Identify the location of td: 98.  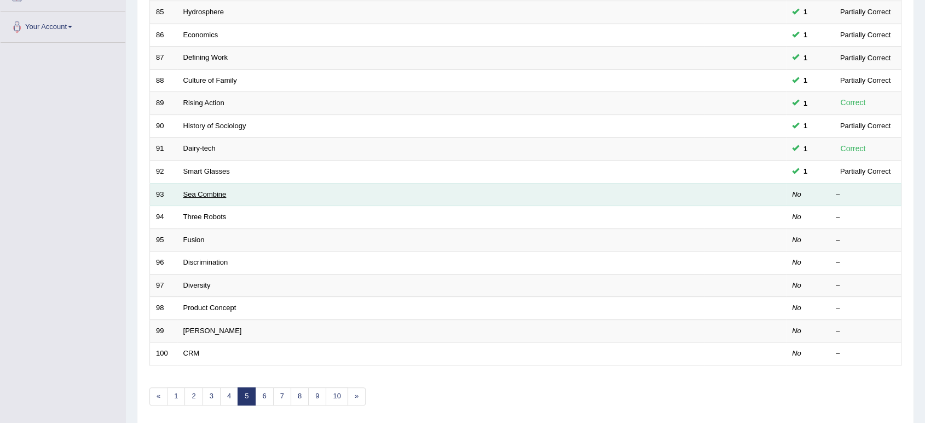
(164, 308).